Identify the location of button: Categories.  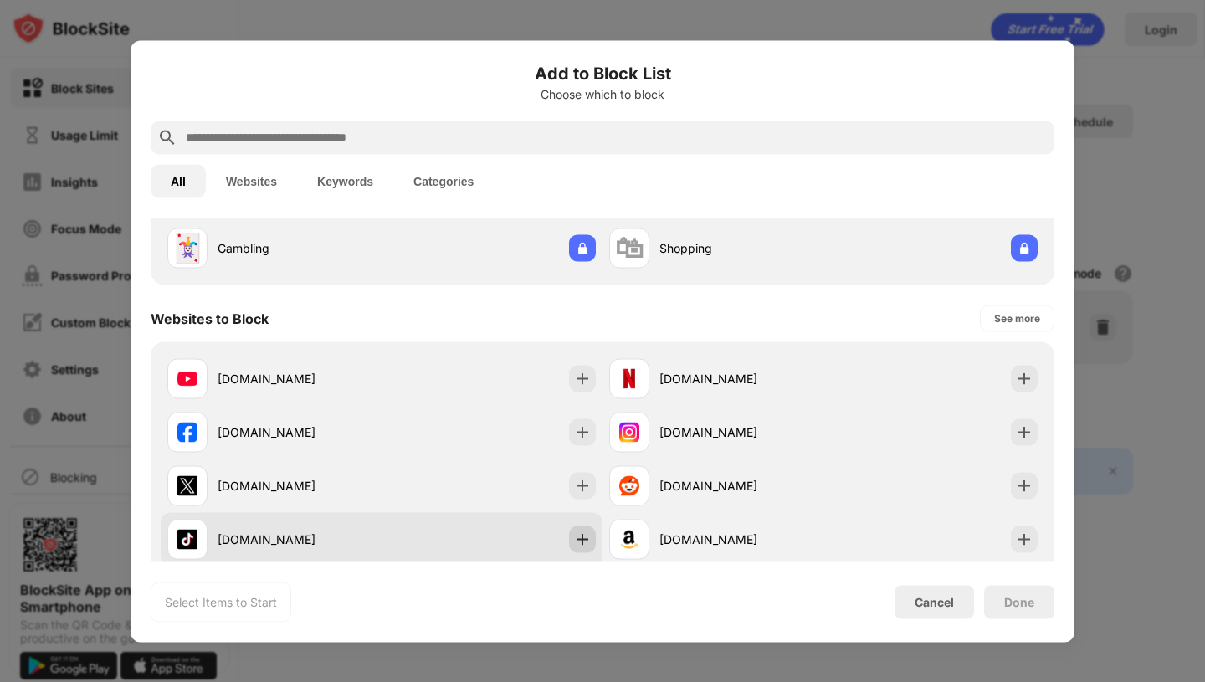
(443, 181).